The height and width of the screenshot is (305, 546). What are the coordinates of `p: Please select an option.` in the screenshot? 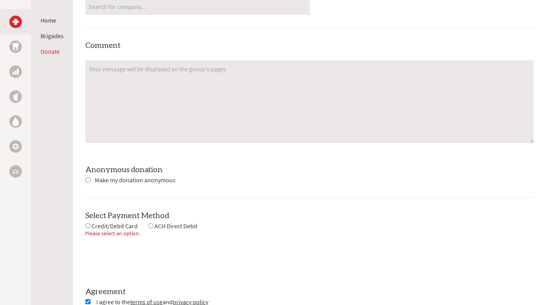 It's located at (112, 233).